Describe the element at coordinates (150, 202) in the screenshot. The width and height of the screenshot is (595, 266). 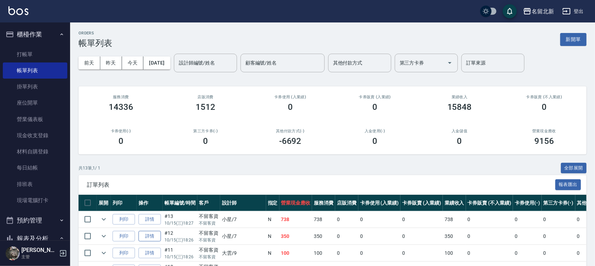
I see `th: 操作` at that location.